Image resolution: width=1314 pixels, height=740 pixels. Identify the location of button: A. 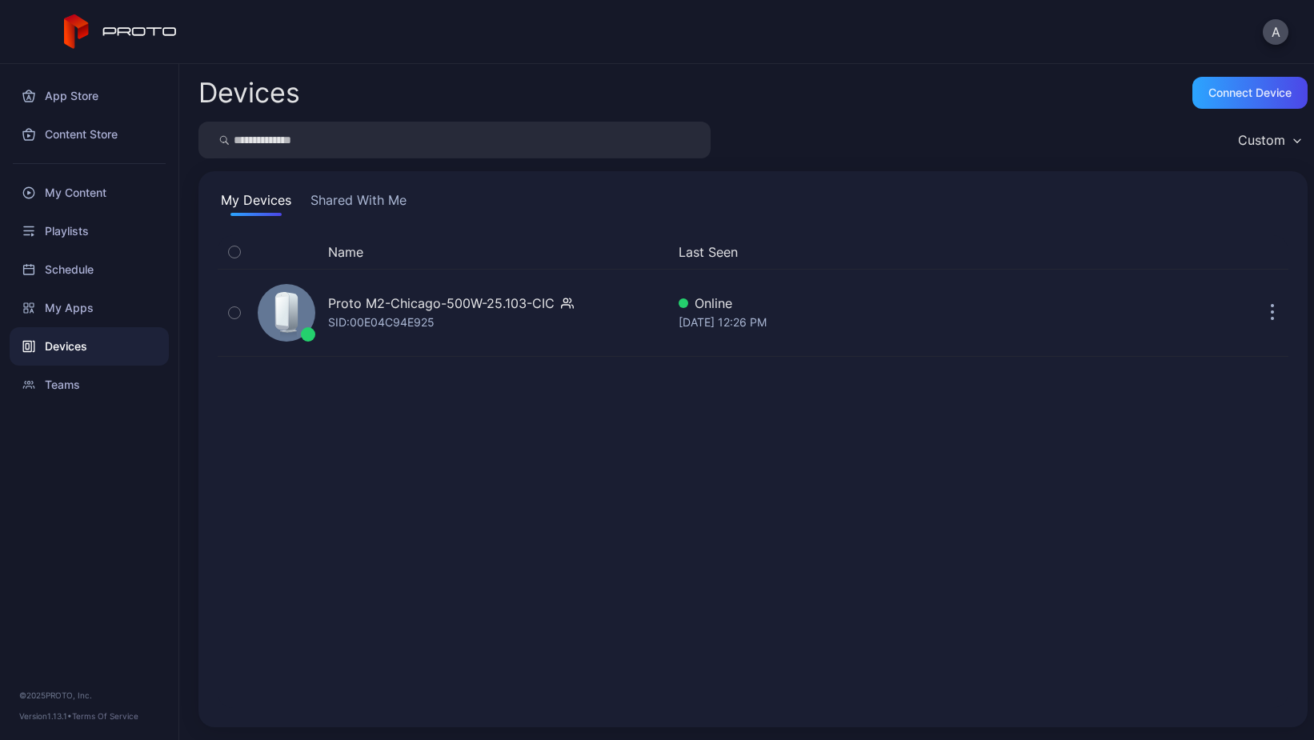
(1275, 32).